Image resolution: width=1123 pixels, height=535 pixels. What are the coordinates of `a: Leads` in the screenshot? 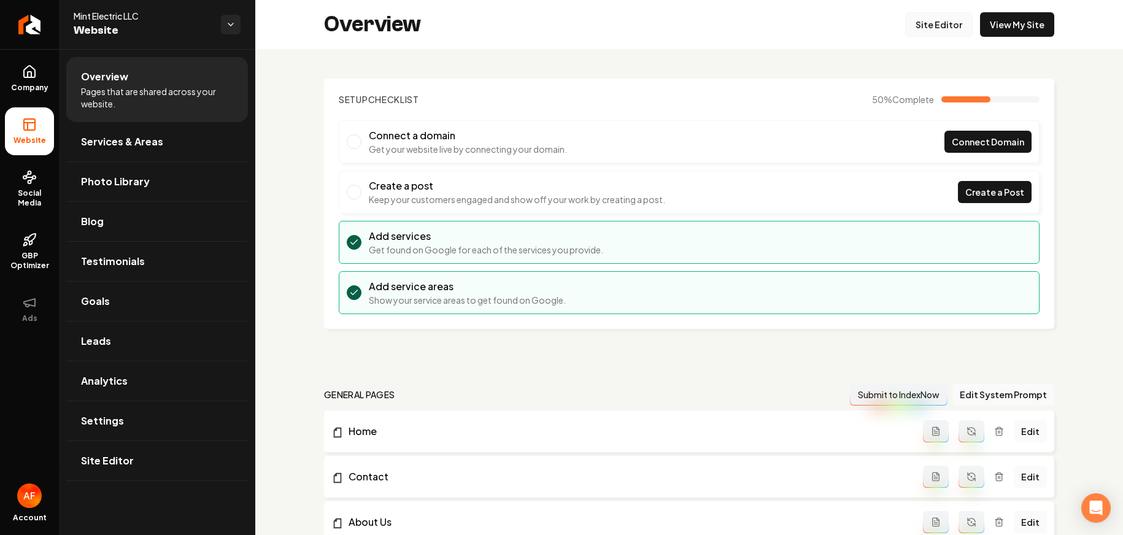 It's located at (157, 341).